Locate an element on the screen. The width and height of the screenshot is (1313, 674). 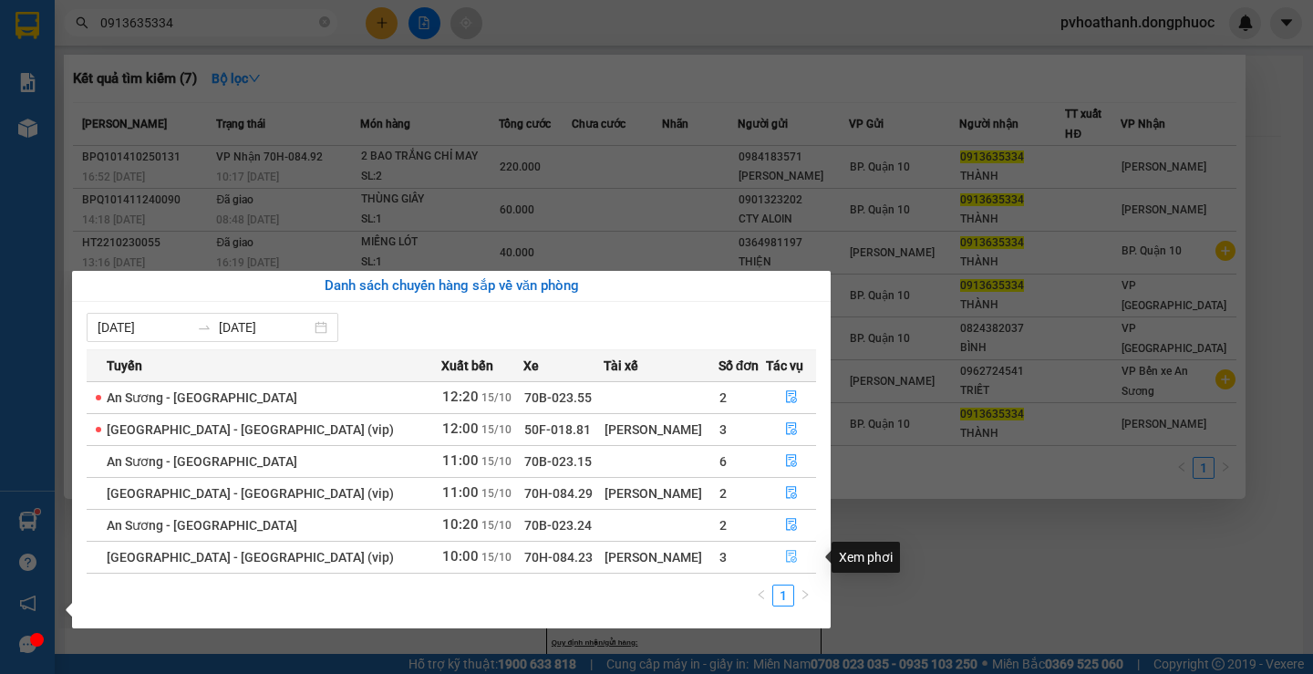
span: to is located at coordinates (204, 327).